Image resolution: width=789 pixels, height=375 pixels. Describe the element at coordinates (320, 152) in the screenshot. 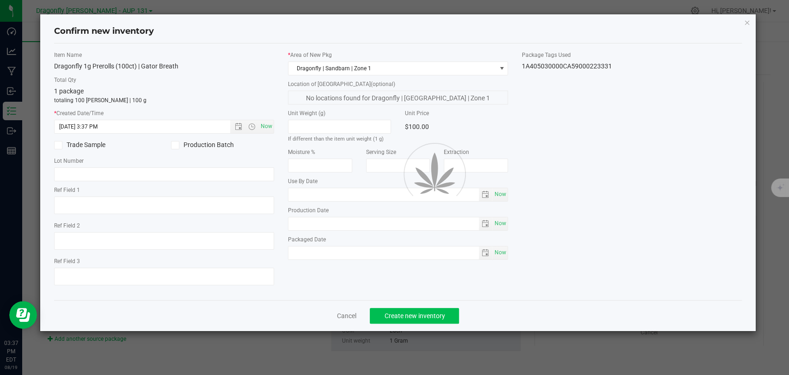

I see `label: Moisture %` at that location.